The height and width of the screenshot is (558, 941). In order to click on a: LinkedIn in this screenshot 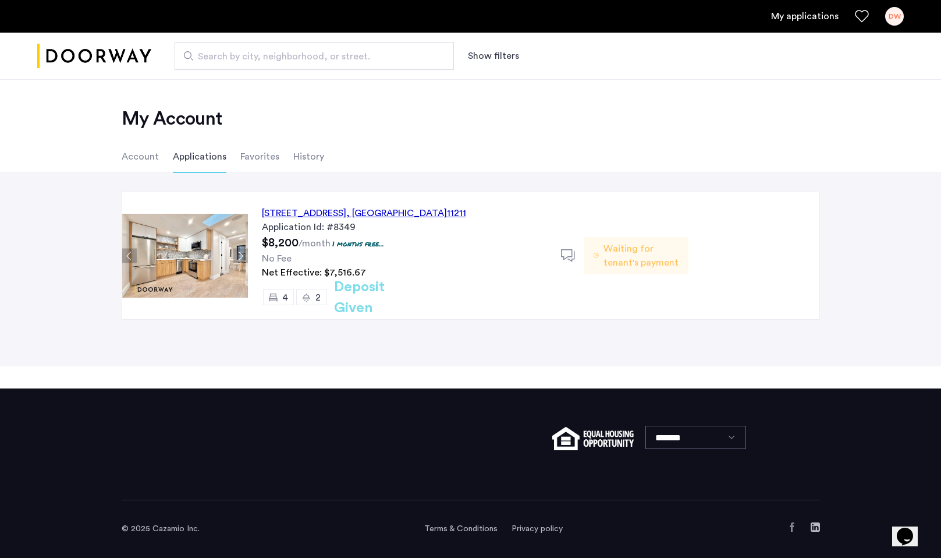, I will do `click(816, 527)`.